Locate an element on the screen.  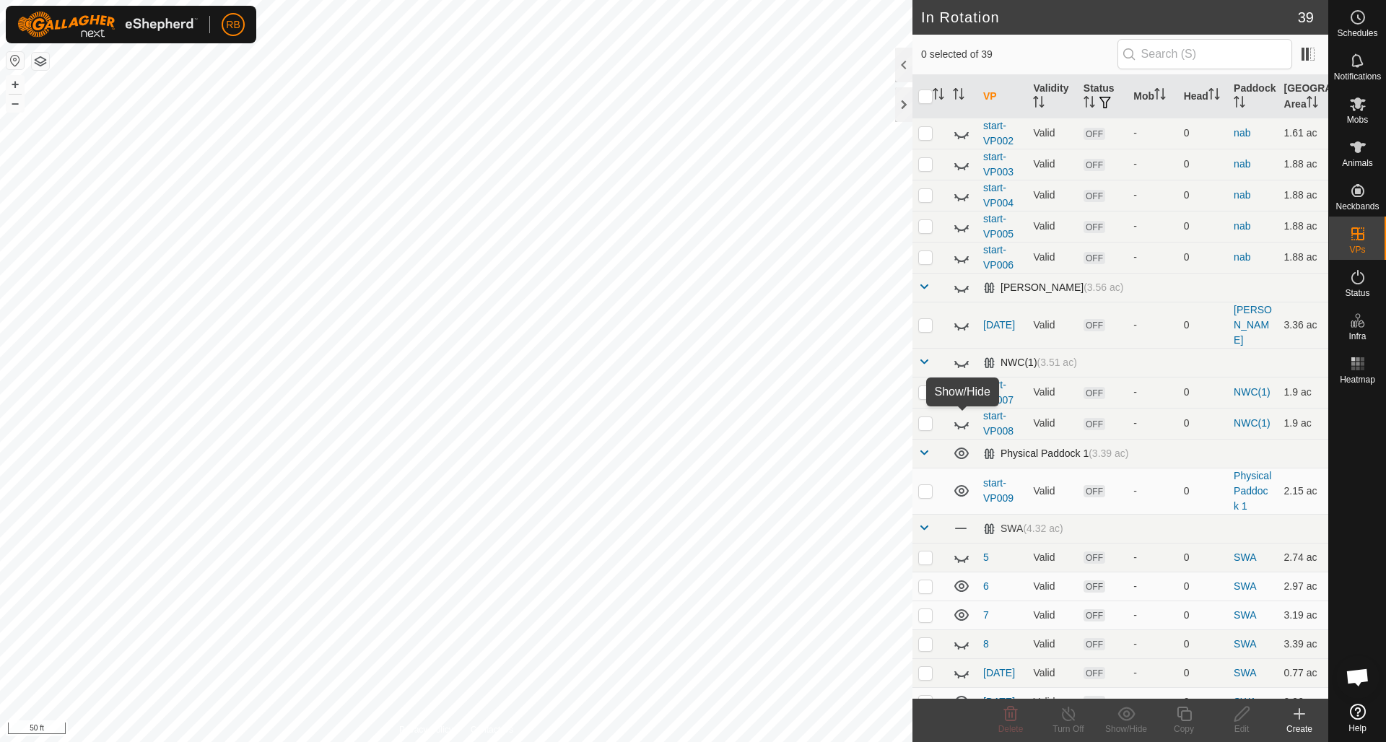
h2: In Rotation is located at coordinates (1110, 17).